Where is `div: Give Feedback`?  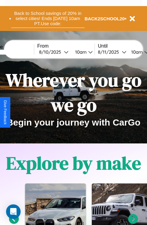
div: Give Feedback is located at coordinates (5, 112).